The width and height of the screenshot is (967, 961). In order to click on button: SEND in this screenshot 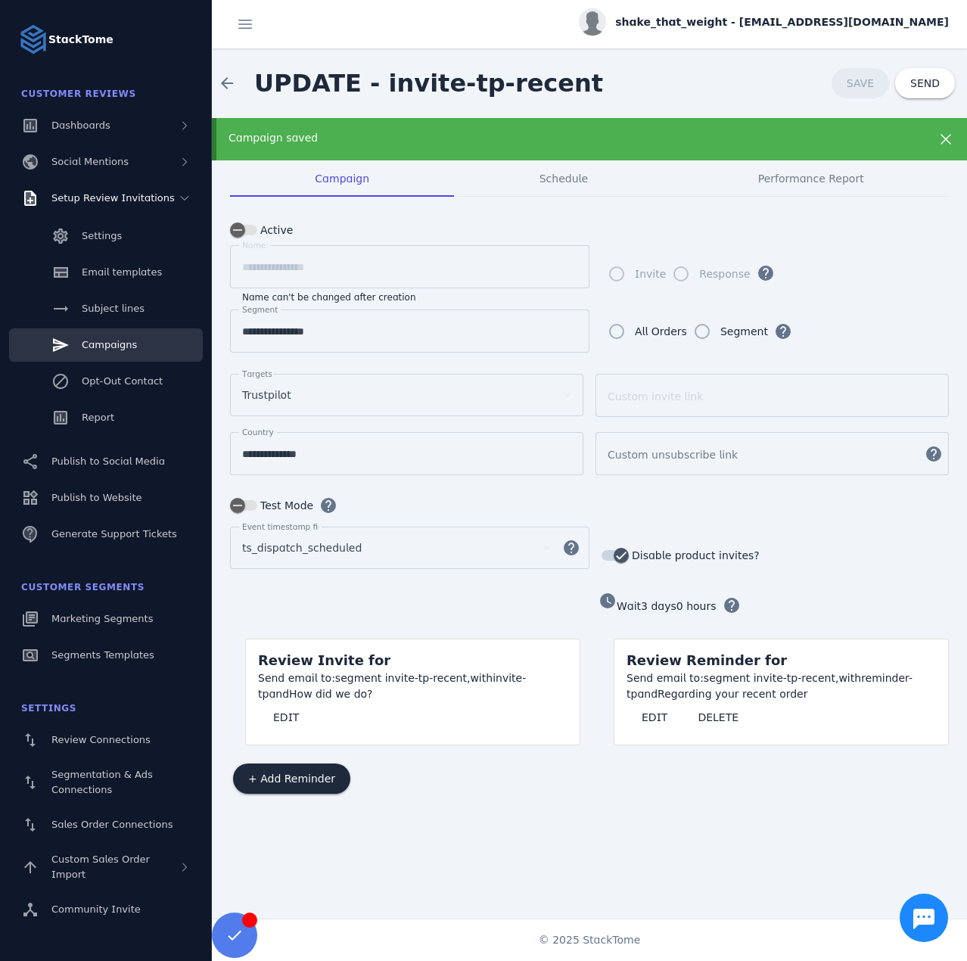, I will do `click(925, 83)`.